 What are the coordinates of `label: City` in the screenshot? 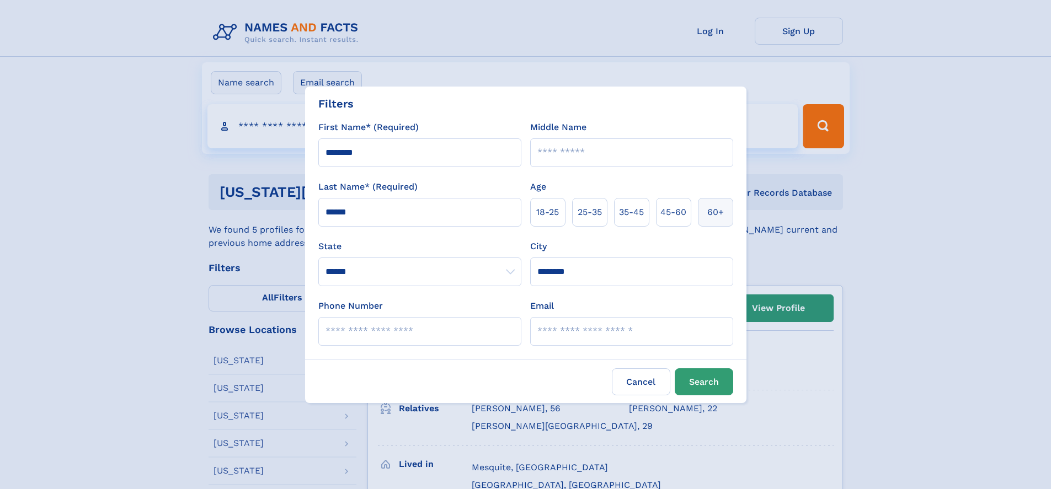 It's located at (539, 247).